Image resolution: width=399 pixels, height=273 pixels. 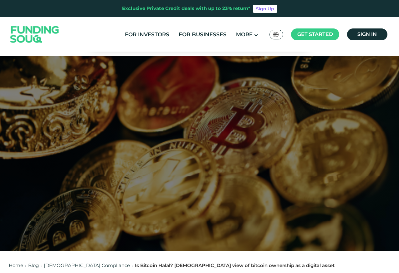 What do you see at coordinates (367, 34) in the screenshot?
I see `a: Sign in` at bounding box center [367, 34].